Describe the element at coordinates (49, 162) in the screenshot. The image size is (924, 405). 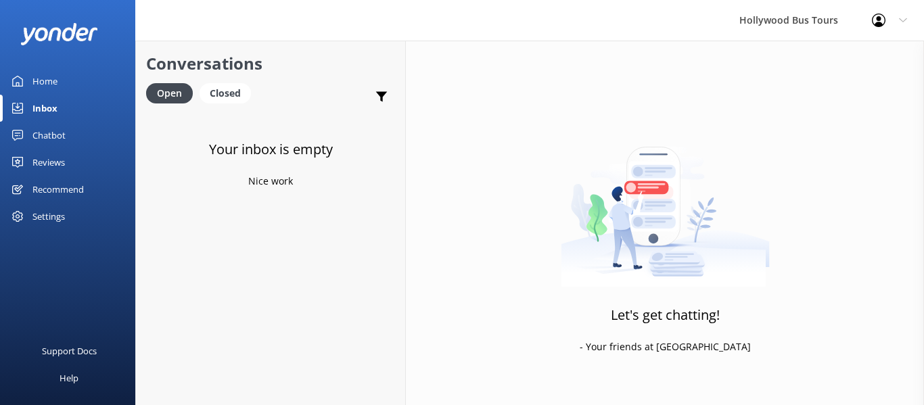
I see `div: Reviews` at that location.